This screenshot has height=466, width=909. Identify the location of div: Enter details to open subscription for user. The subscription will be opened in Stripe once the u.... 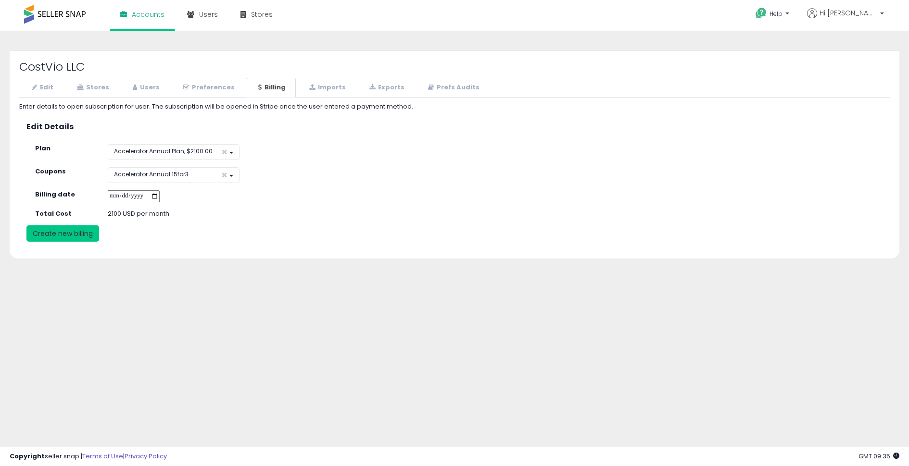
(454, 107).